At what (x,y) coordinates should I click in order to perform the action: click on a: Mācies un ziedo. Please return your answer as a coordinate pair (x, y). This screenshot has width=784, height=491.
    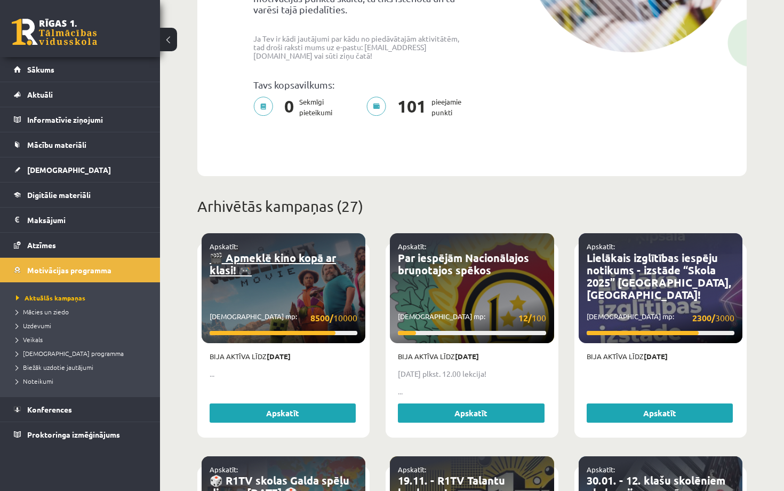
    Looking at the image, I should click on (83, 312).